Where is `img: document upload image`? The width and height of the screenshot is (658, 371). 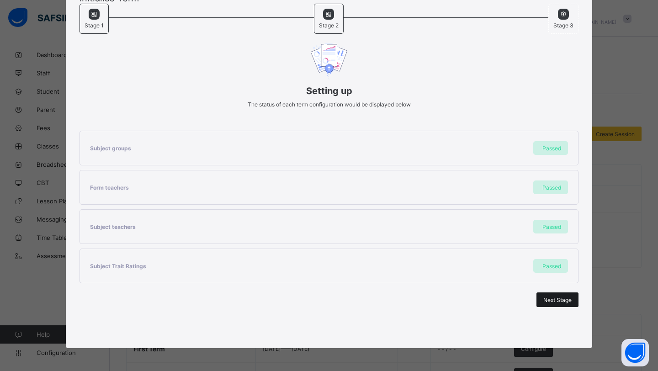 img: document upload image is located at coordinates (329, 61).